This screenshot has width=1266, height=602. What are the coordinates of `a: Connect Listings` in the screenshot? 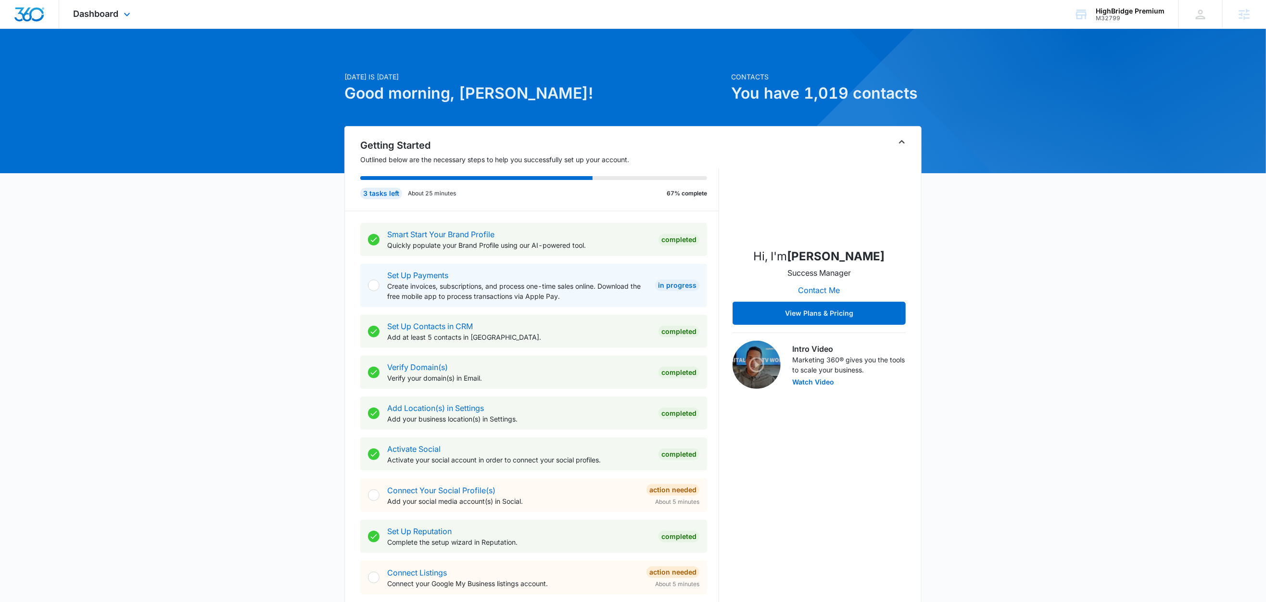 It's located at (417, 572).